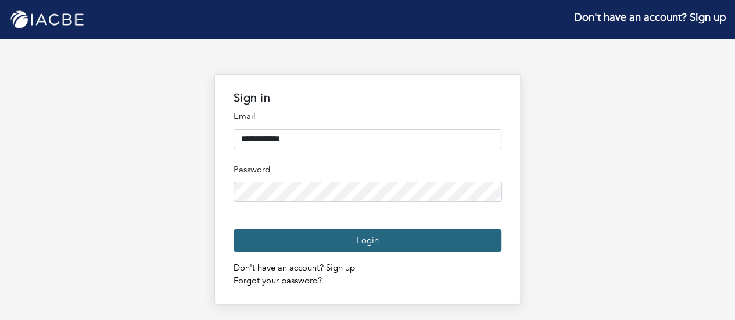 This screenshot has width=735, height=320. What do you see at coordinates (367, 240) in the screenshot?
I see `button: Login` at bounding box center [367, 240].